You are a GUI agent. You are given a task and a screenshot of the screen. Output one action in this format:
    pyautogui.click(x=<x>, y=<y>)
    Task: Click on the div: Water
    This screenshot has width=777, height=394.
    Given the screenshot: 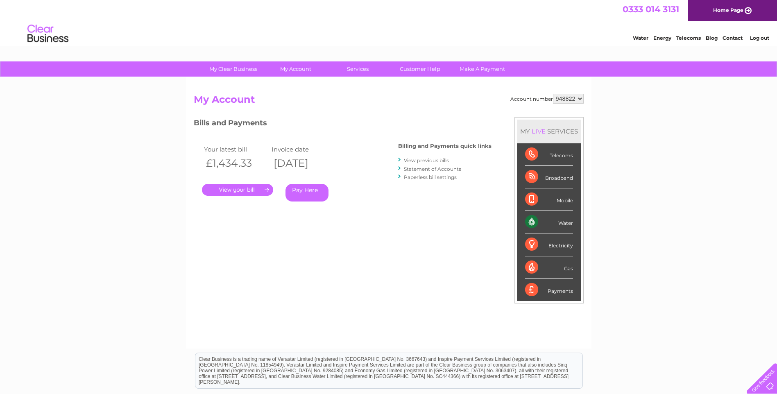 What is the action you would take?
    pyautogui.click(x=549, y=222)
    